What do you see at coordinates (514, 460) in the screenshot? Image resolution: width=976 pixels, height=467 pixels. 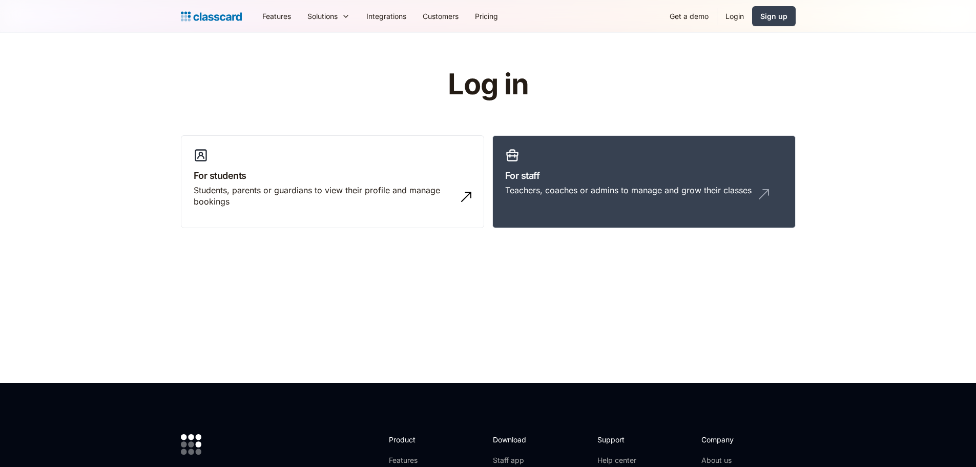 I see `a: Staff app` at bounding box center [514, 460].